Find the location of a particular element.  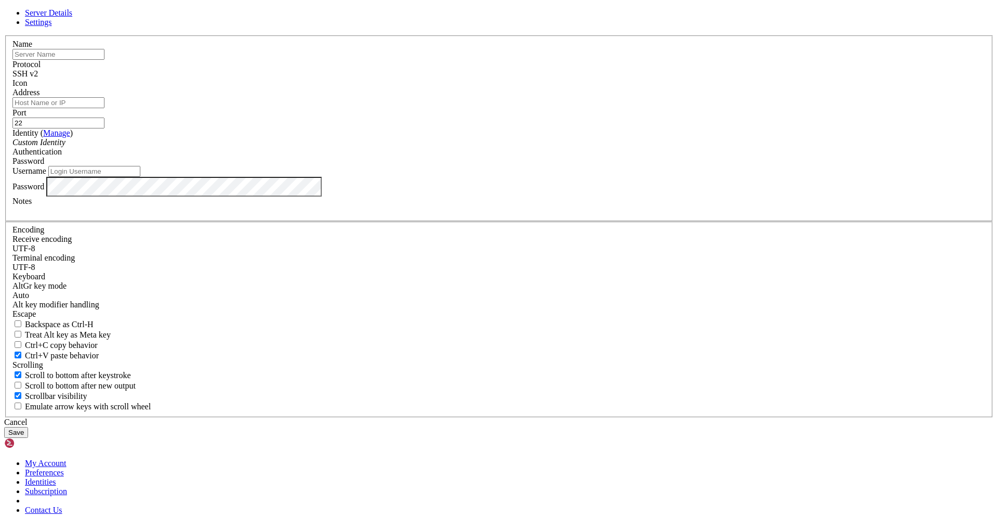

span: Auto is located at coordinates (21, 295).